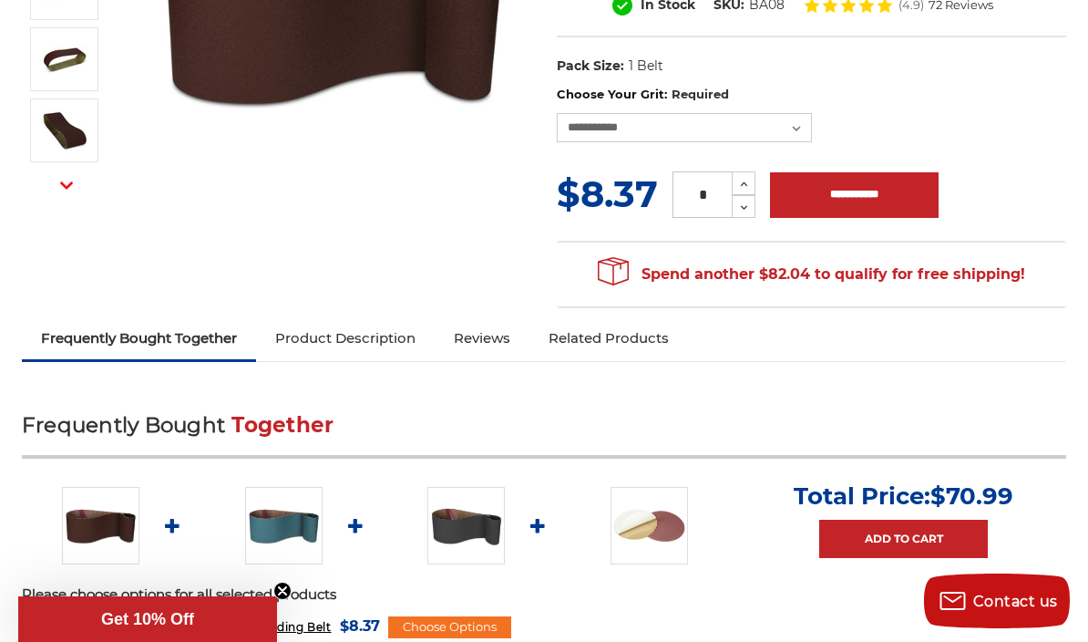  What do you see at coordinates (609, 338) in the screenshot?
I see `a: Related Products` at bounding box center [609, 338].